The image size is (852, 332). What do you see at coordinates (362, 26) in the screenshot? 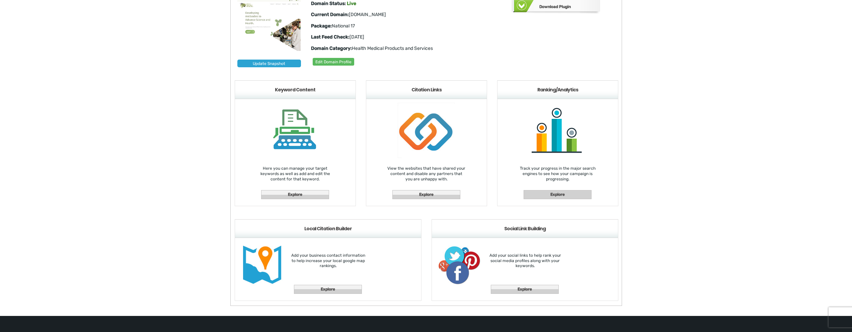
I see `p: National 17` at bounding box center [362, 26].